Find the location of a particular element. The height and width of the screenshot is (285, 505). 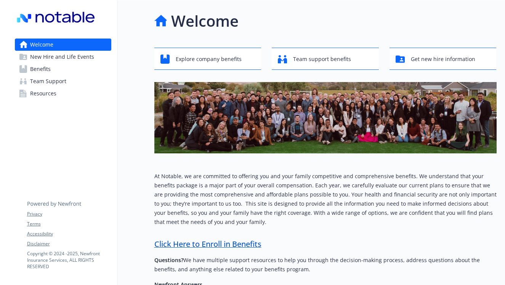

h1: Welcome is located at coordinates (205, 21).